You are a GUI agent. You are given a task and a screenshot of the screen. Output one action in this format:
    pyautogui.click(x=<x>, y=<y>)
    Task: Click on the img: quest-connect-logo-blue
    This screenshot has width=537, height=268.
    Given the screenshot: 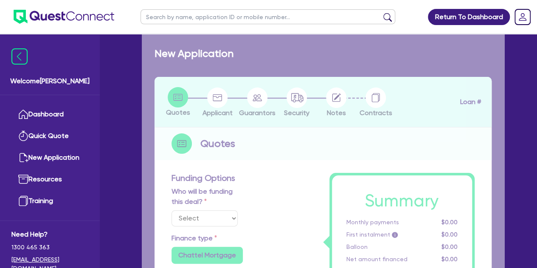 What is the action you would take?
    pyautogui.click(x=64, y=17)
    